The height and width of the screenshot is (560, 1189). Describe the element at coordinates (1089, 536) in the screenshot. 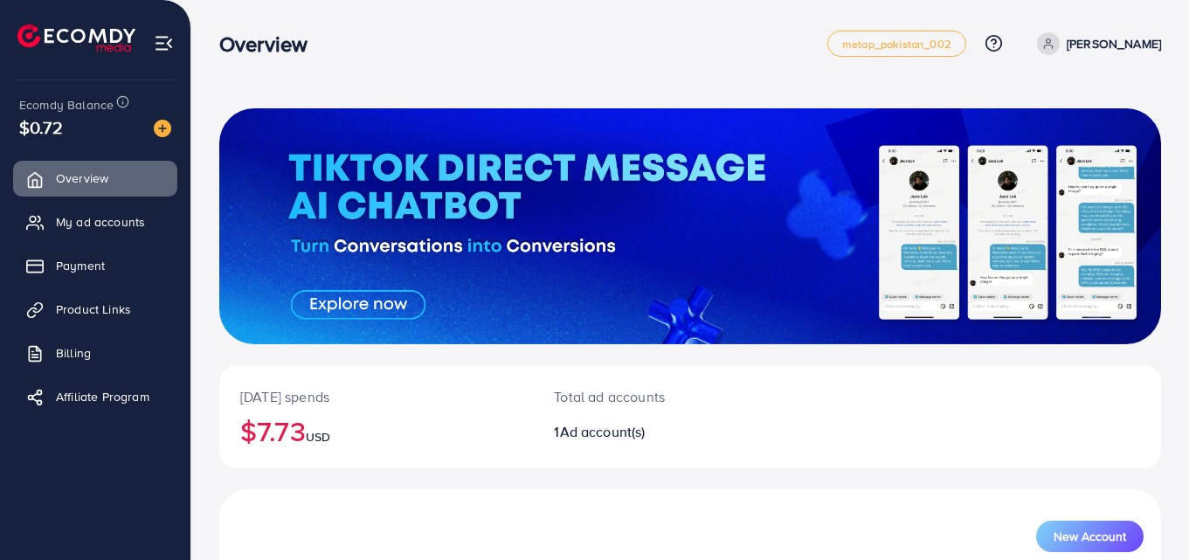

I see `span: New Account` at that location.